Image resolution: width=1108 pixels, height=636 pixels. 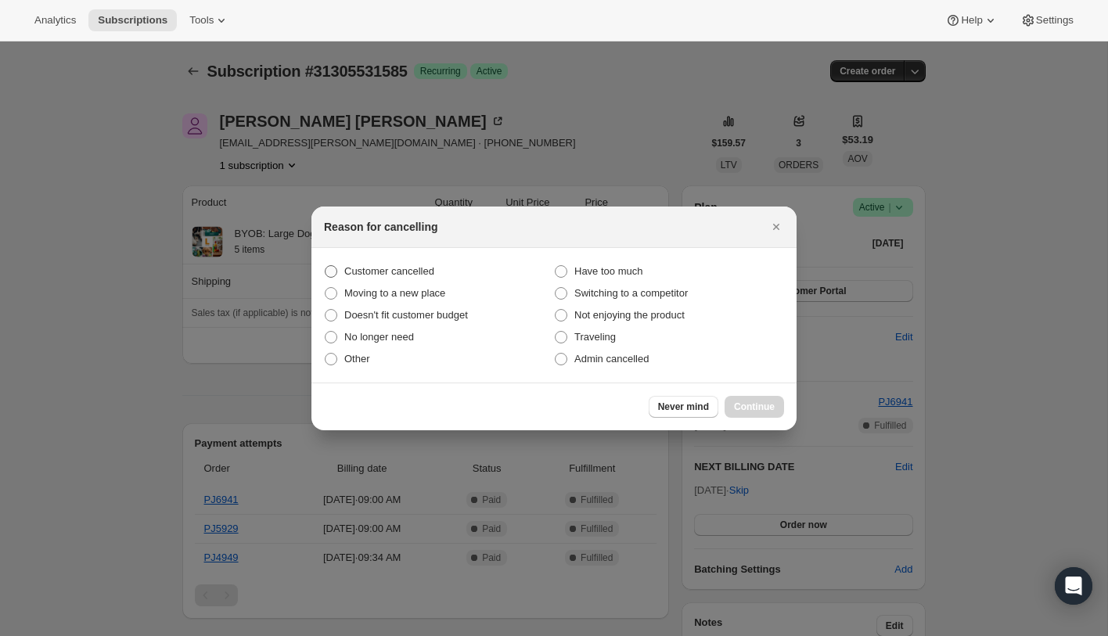 What do you see at coordinates (629, 315) in the screenshot?
I see `span: Not enjoying the product` at bounding box center [629, 315].